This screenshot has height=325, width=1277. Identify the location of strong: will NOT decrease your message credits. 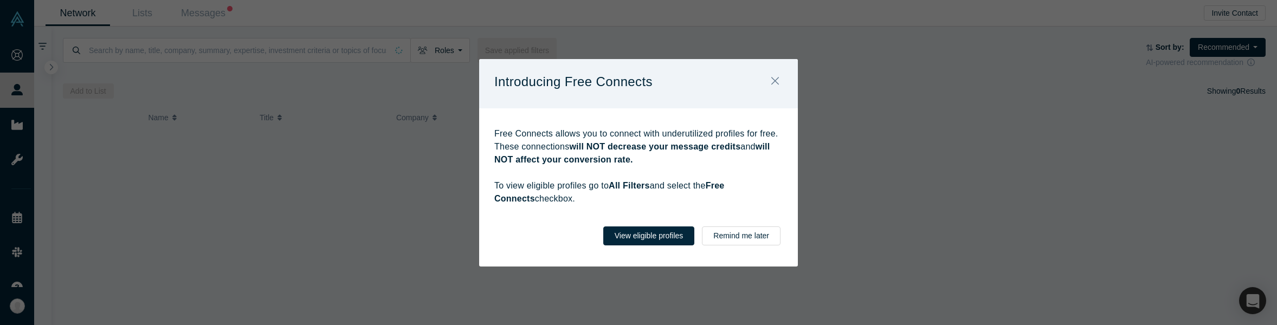
(655, 146).